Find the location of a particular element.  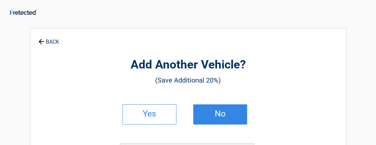

h2: Yes is located at coordinates (149, 114).